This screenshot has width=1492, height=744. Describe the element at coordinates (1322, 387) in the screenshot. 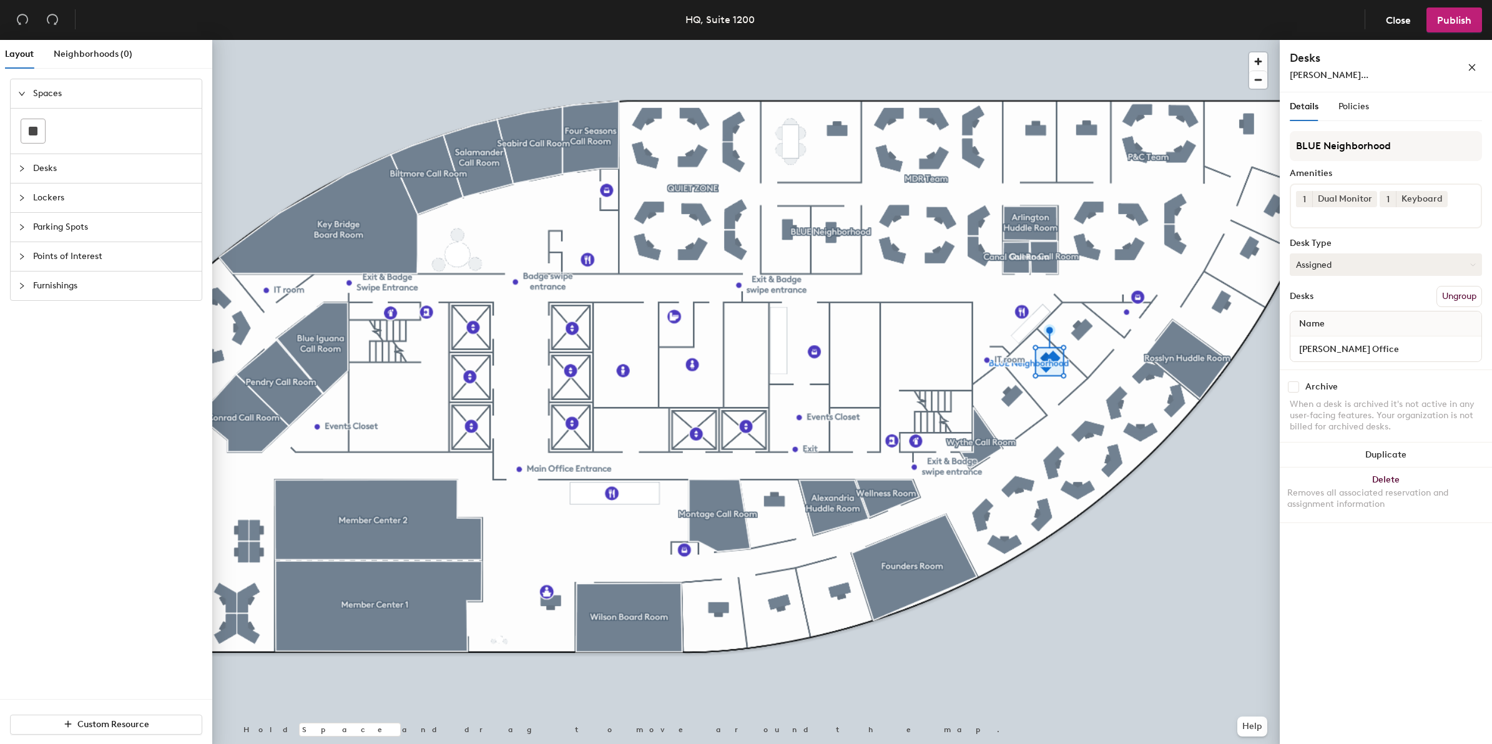

I see `div: Archive` at that location.